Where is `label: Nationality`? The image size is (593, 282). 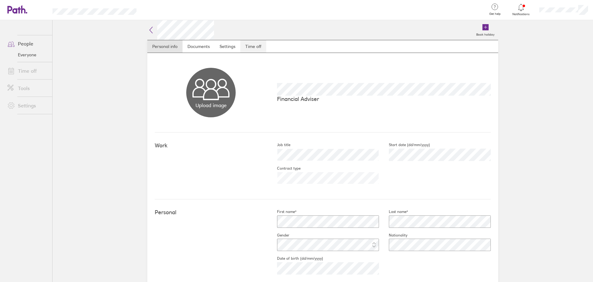 label: Nationality is located at coordinates (393, 235).